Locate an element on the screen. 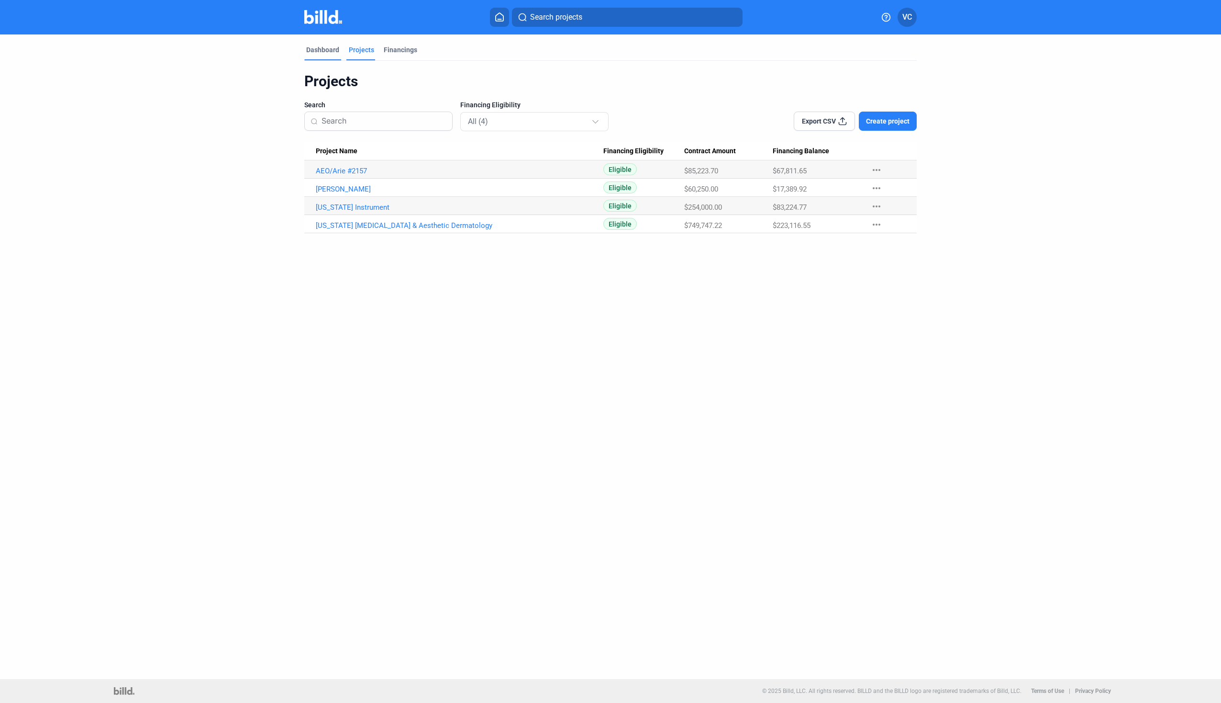 The width and height of the screenshot is (1221, 703). div: Financings is located at coordinates (401, 50).